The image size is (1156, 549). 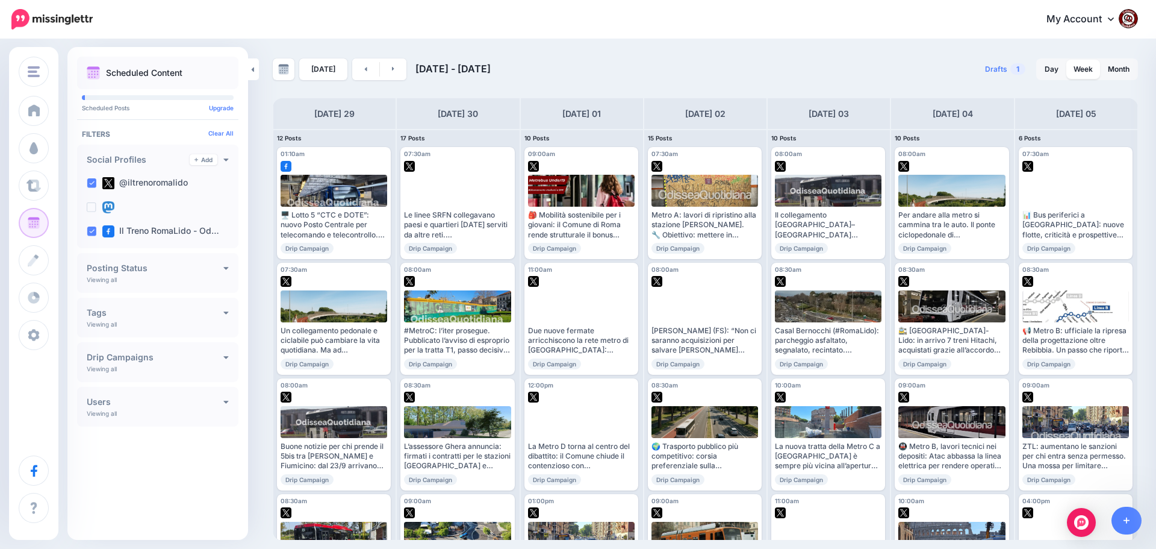 I want to click on h4: Users, so click(x=155, y=402).